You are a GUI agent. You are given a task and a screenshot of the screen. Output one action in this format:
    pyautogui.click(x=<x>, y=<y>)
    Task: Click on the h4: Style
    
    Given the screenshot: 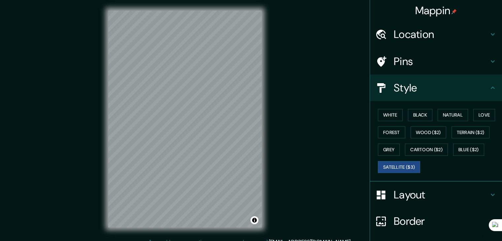 What is the action you would take?
    pyautogui.click(x=441, y=88)
    